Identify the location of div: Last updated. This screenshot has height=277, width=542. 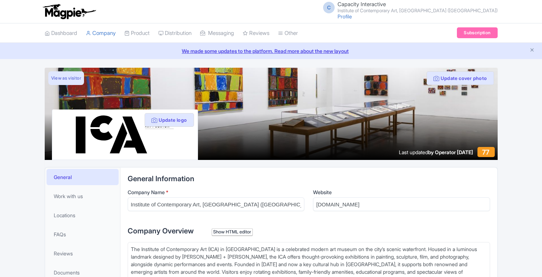
(436, 152).